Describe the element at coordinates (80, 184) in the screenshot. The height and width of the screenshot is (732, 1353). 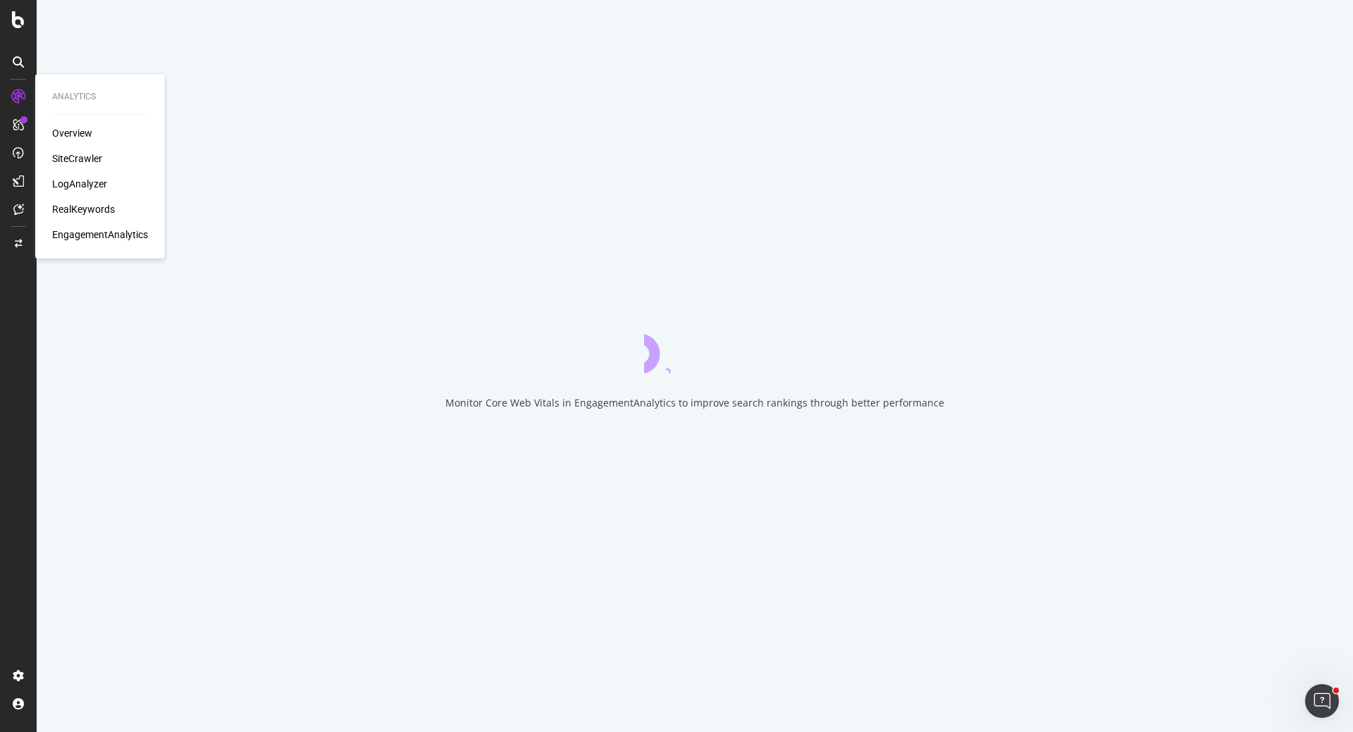
I see `div: LogAnalyzer` at that location.